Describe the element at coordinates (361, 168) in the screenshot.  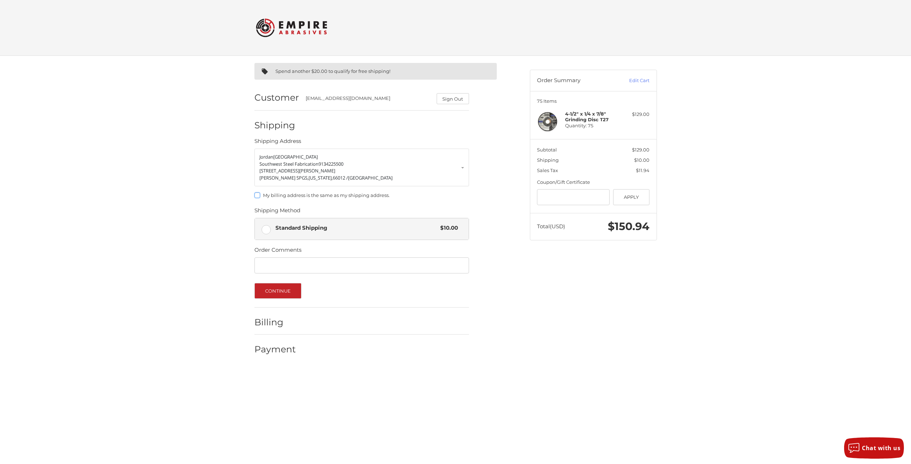
I see `a: Enter or select a different address` at that location.